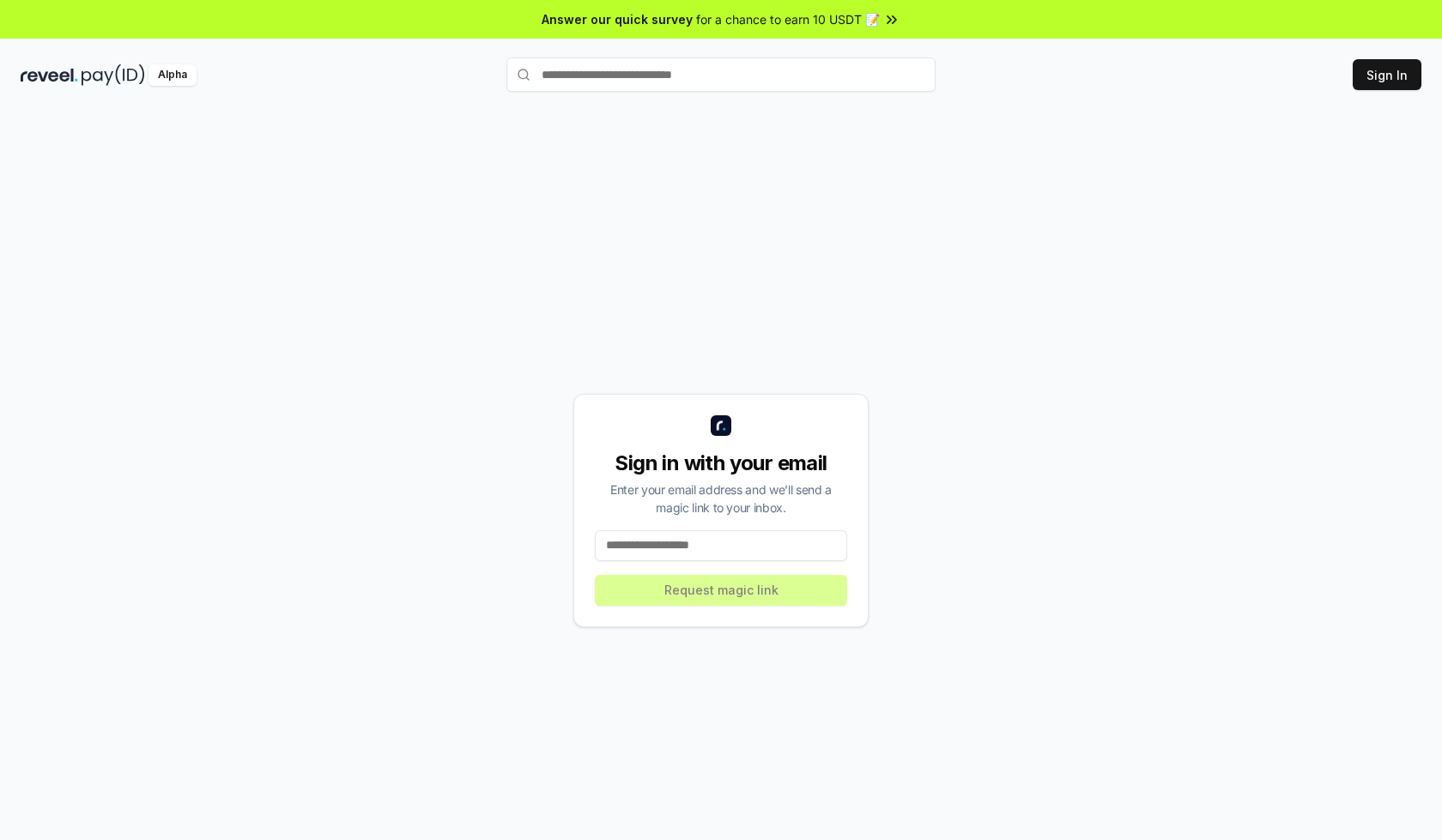 This screenshot has width=1442, height=840. What do you see at coordinates (788, 18) in the screenshot?
I see `span: for a chance to earn 10 USDT 📝` at bounding box center [788, 18].